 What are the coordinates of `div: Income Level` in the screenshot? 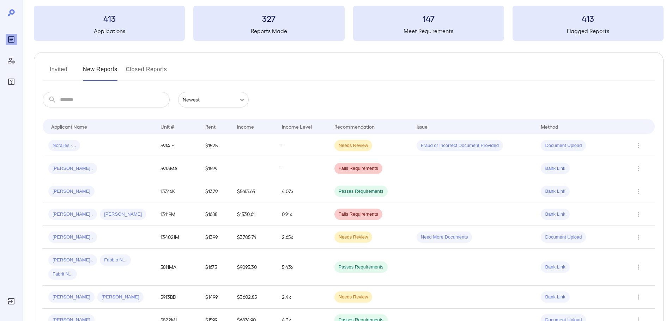 It's located at (297, 127).